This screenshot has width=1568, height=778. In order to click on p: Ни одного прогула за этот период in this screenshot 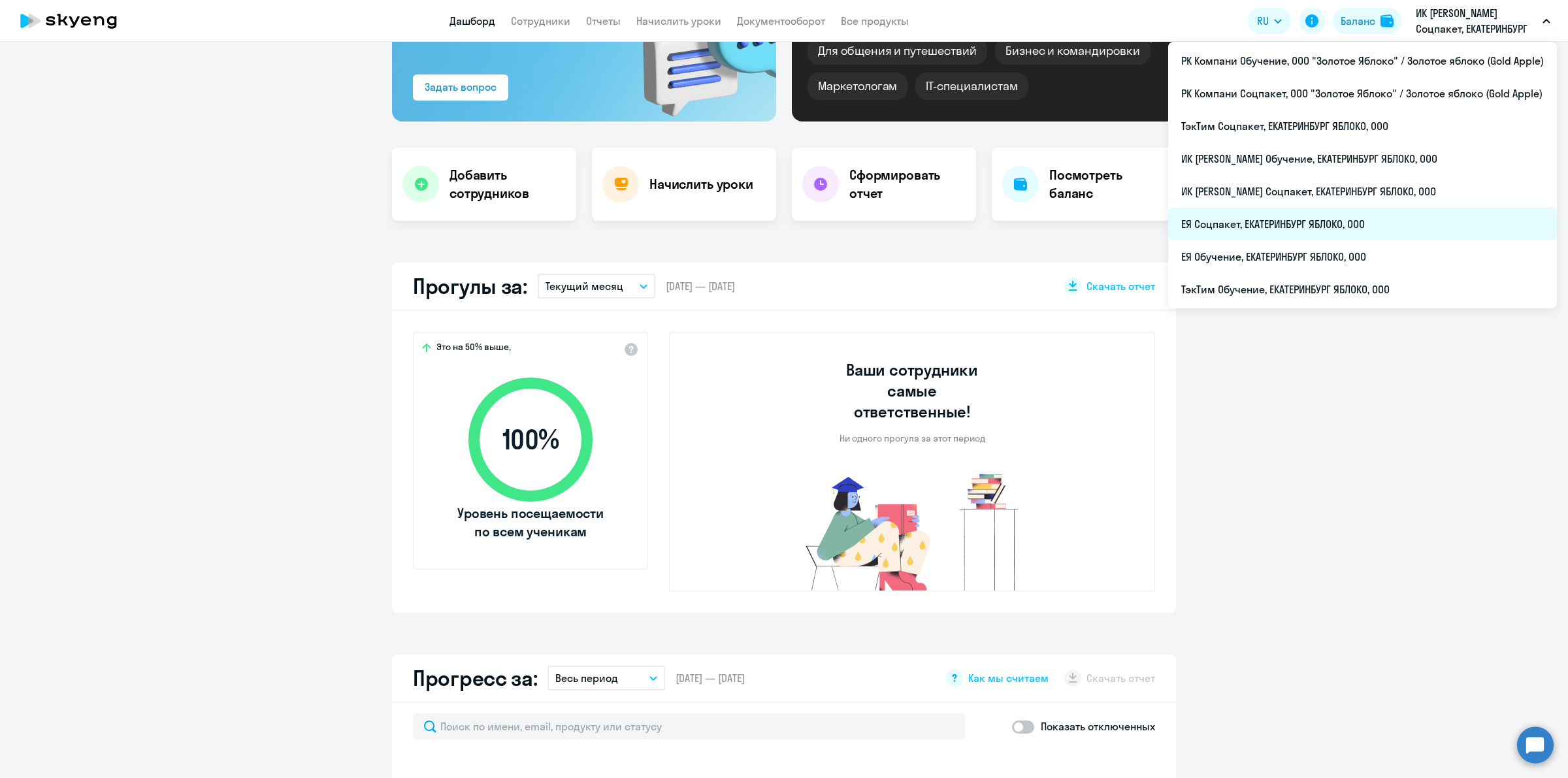, I will do `click(912, 438)`.